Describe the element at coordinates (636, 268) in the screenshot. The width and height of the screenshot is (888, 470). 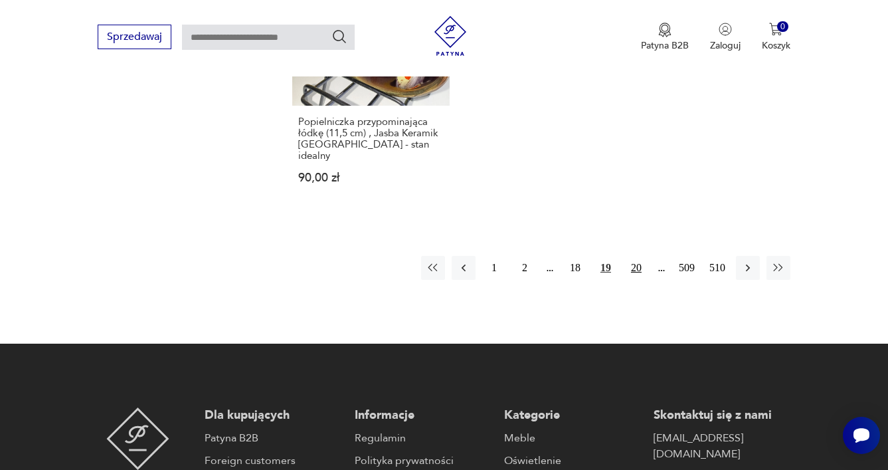
I see `button: 20` at that location.